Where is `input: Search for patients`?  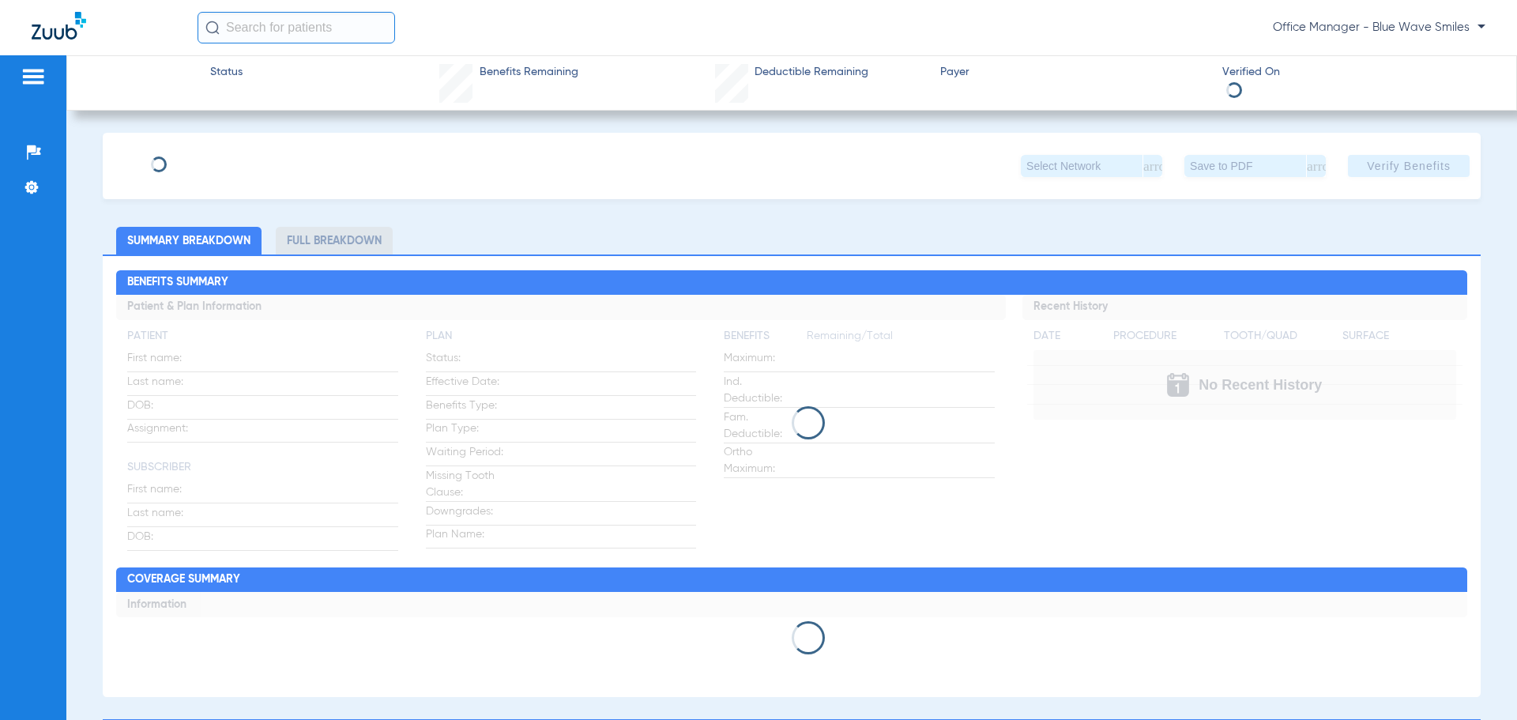
input: Search for patients is located at coordinates (296, 28).